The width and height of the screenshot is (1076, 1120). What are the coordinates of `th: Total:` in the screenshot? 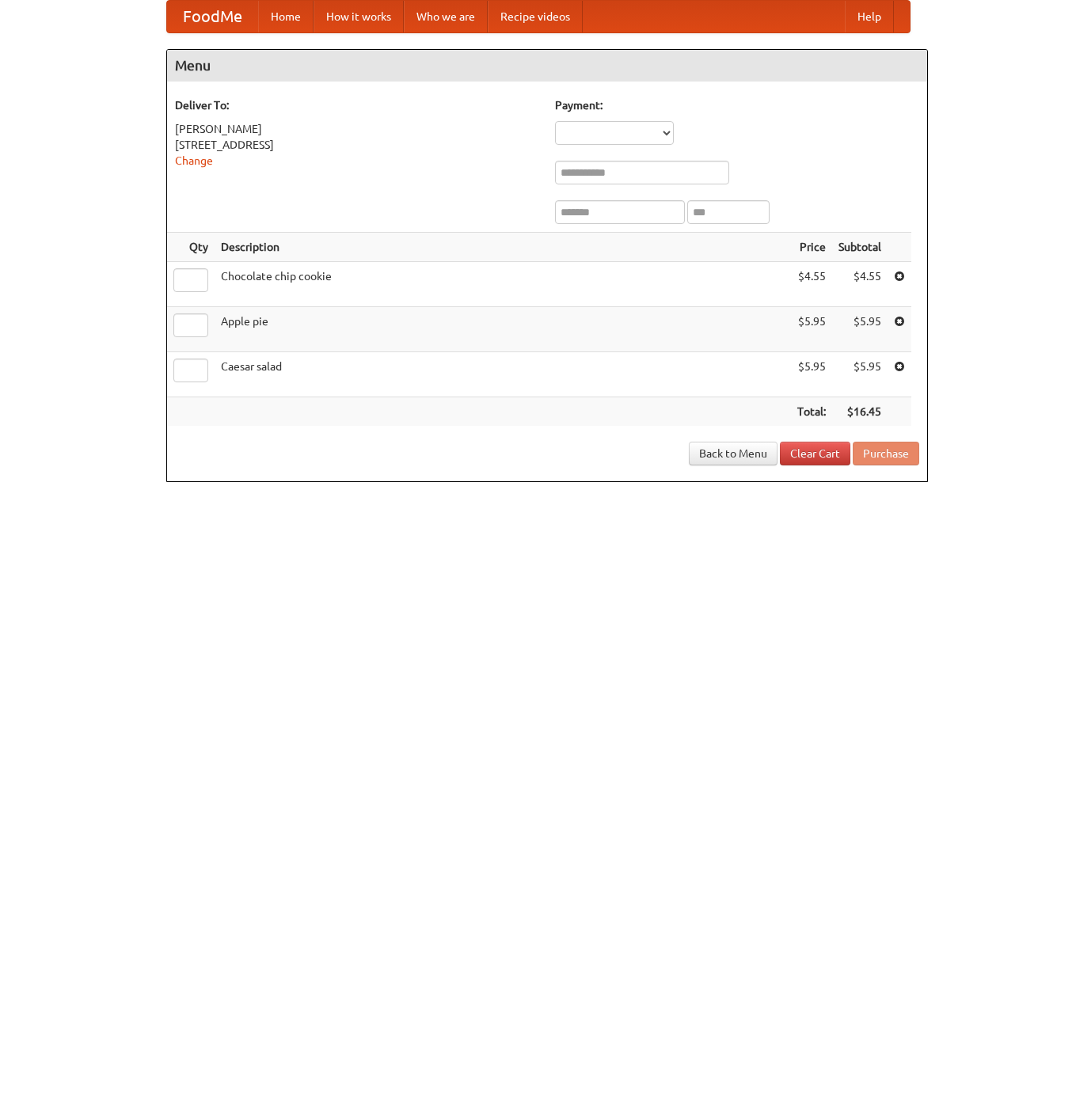 It's located at (812, 412).